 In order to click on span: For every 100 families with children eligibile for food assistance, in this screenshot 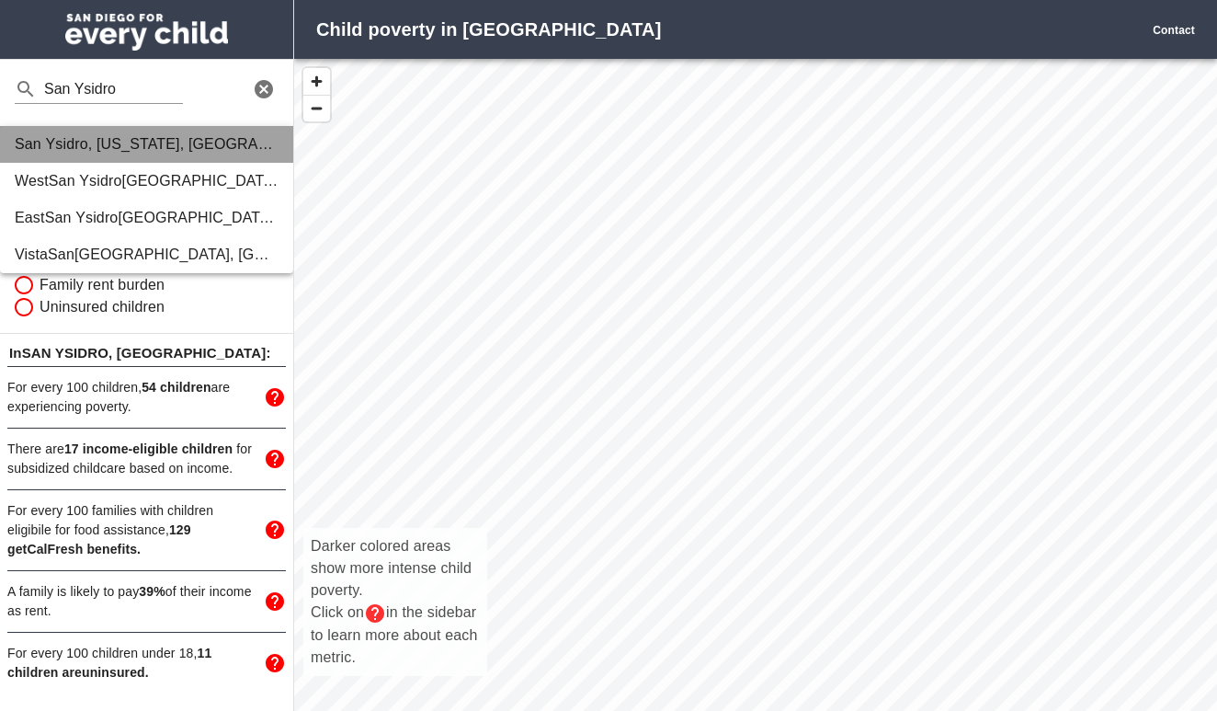, I will do `click(110, 530)`.